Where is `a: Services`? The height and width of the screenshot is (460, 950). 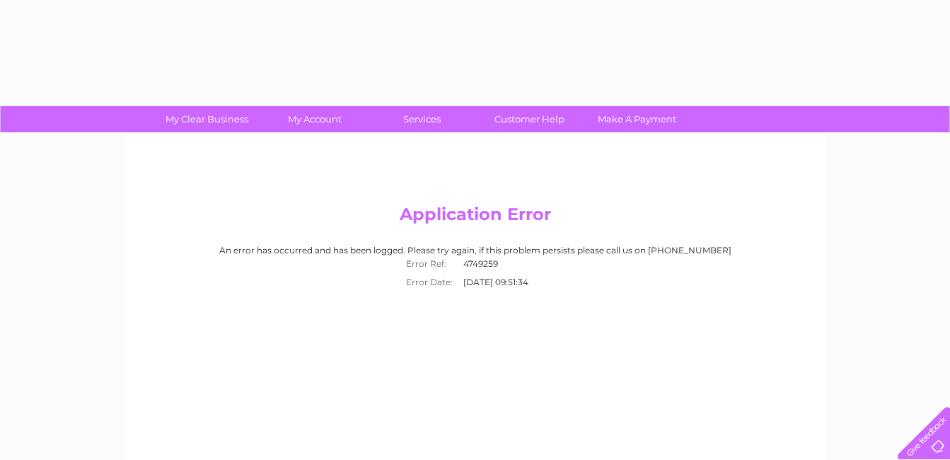
a: Services is located at coordinates (422, 119).